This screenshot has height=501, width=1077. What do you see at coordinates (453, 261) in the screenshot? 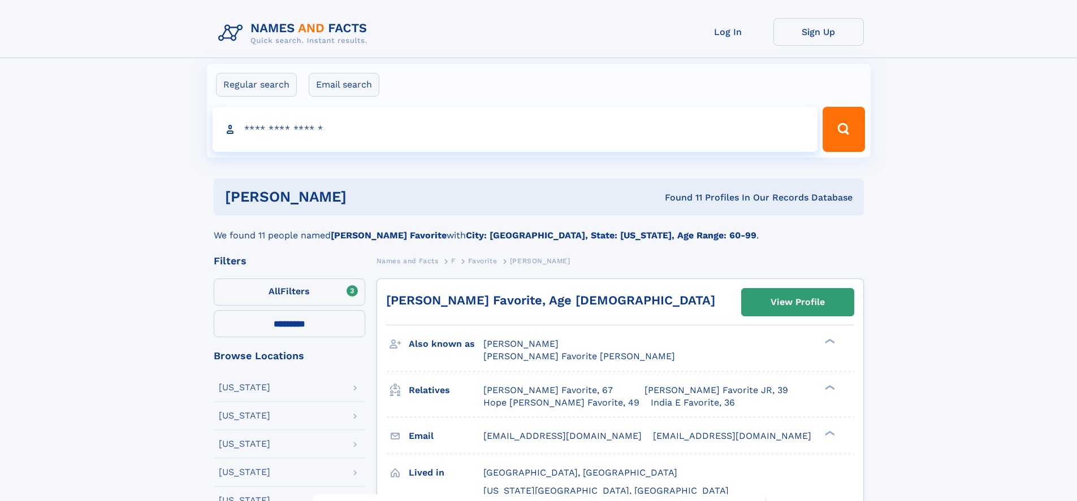
I see `span: F` at bounding box center [453, 261].